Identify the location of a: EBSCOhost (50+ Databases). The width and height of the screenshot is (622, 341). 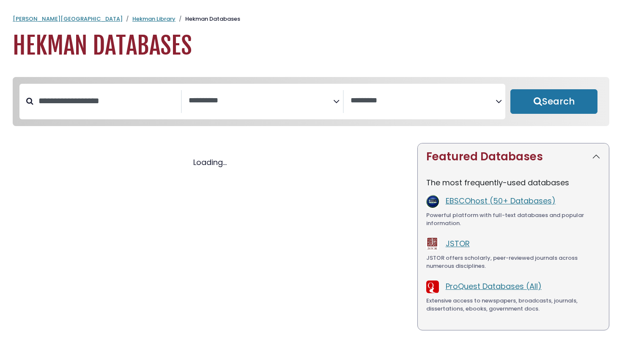
(501, 201).